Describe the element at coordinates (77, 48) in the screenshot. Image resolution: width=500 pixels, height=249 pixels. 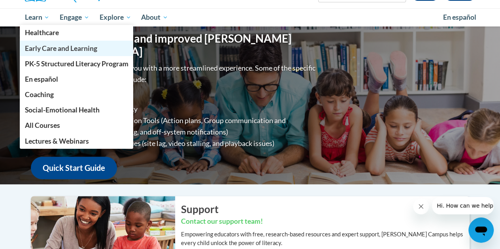
I see `a: Early Care and Learning` at that location.